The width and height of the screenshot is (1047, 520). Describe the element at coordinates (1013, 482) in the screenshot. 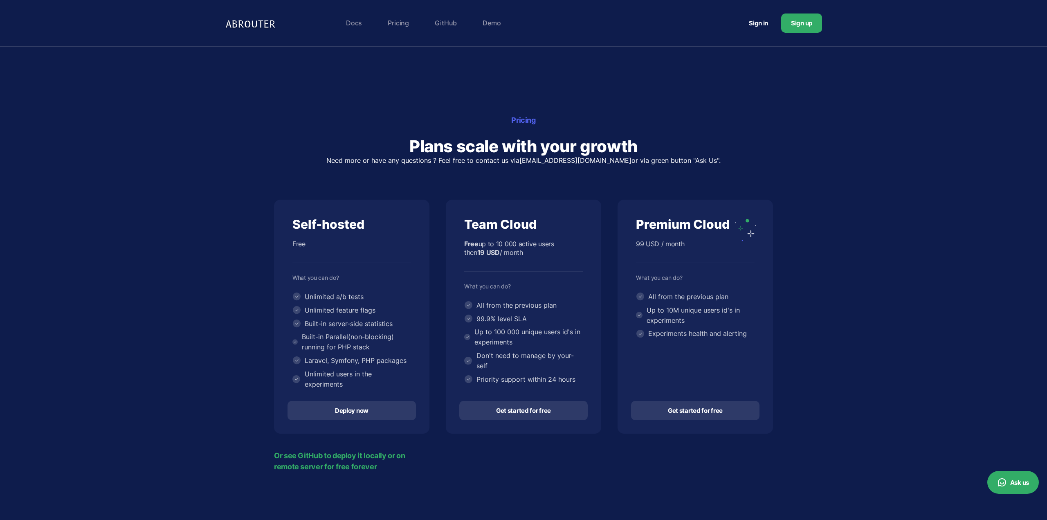

I see `button: Ask us` at that location.